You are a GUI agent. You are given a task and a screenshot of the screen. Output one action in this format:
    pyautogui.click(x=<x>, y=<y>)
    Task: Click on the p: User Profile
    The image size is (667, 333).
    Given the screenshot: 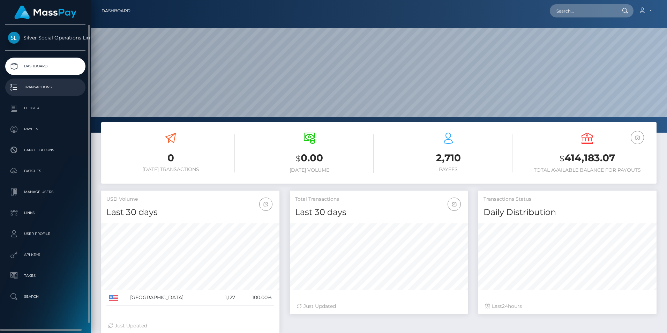 What is the action you would take?
    pyautogui.click(x=45, y=234)
    